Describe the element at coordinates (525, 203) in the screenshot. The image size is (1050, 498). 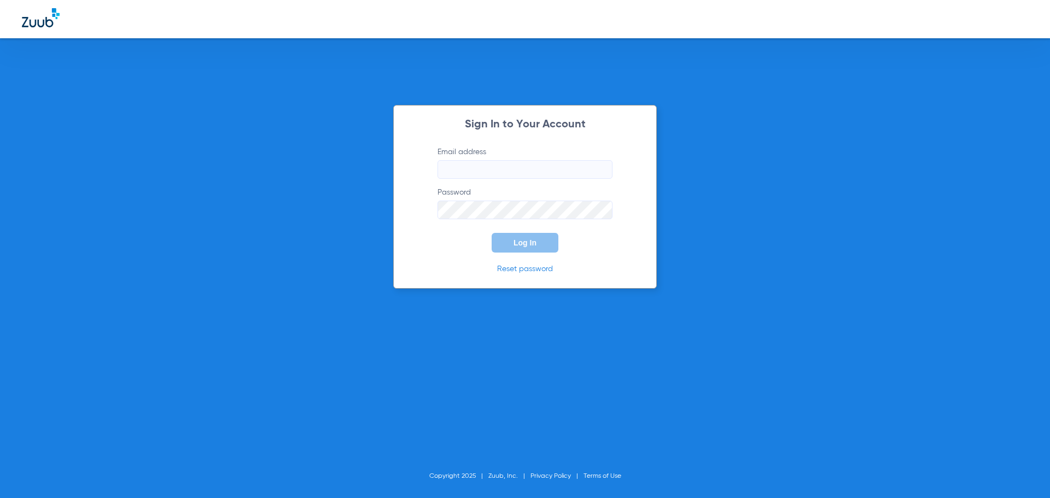
I see `label: Password` at that location.